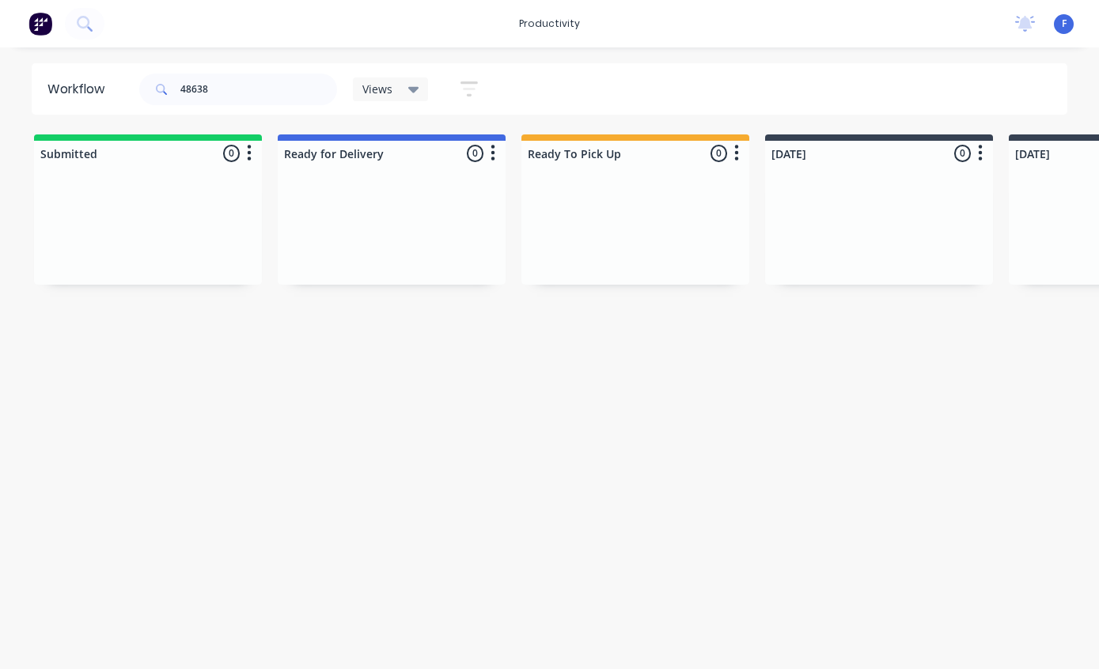  I want to click on span: F, so click(1064, 24).